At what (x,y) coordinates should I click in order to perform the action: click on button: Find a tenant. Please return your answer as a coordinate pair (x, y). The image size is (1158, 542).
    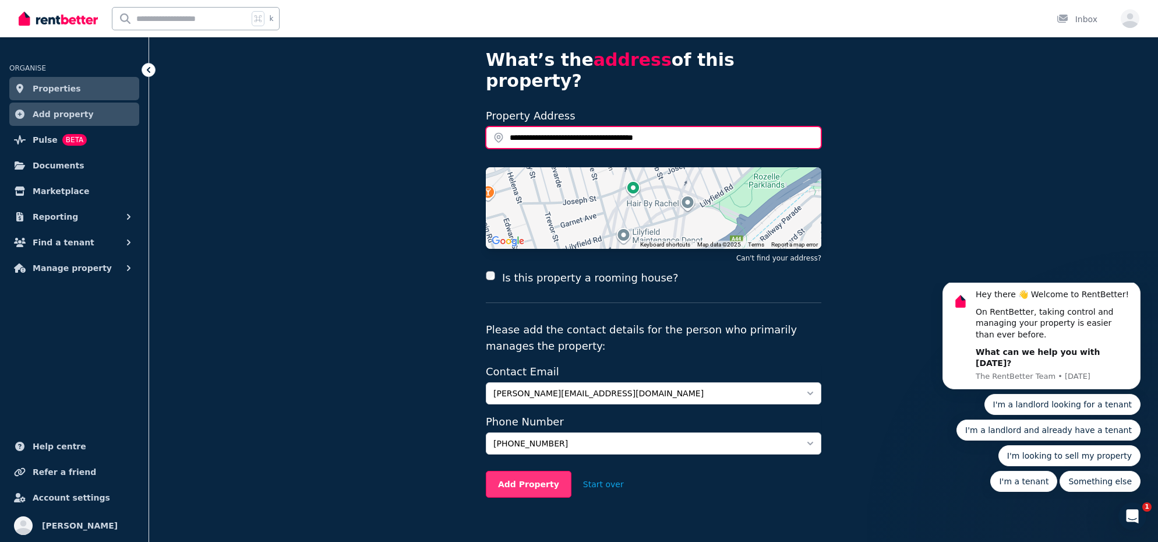
    Looking at the image, I should click on (74, 242).